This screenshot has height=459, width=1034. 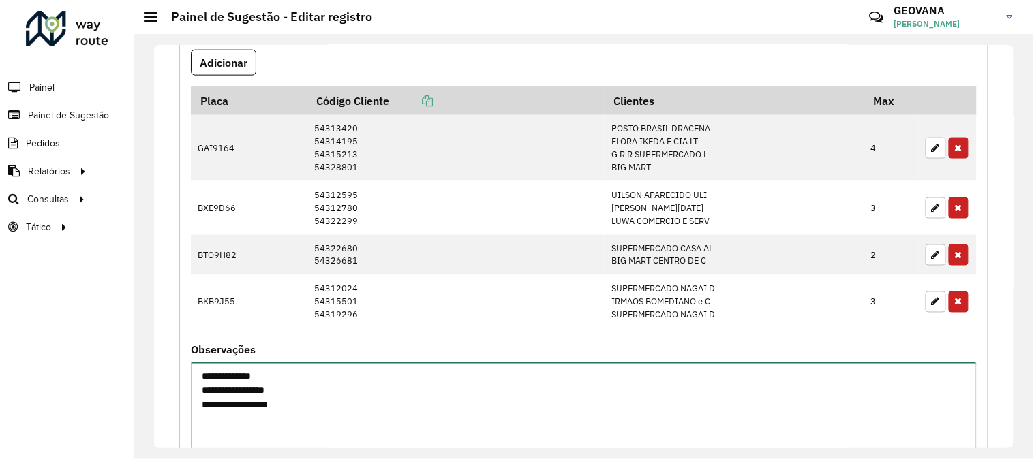 What do you see at coordinates (249, 208) in the screenshot?
I see `td: BXE9D66` at bounding box center [249, 208].